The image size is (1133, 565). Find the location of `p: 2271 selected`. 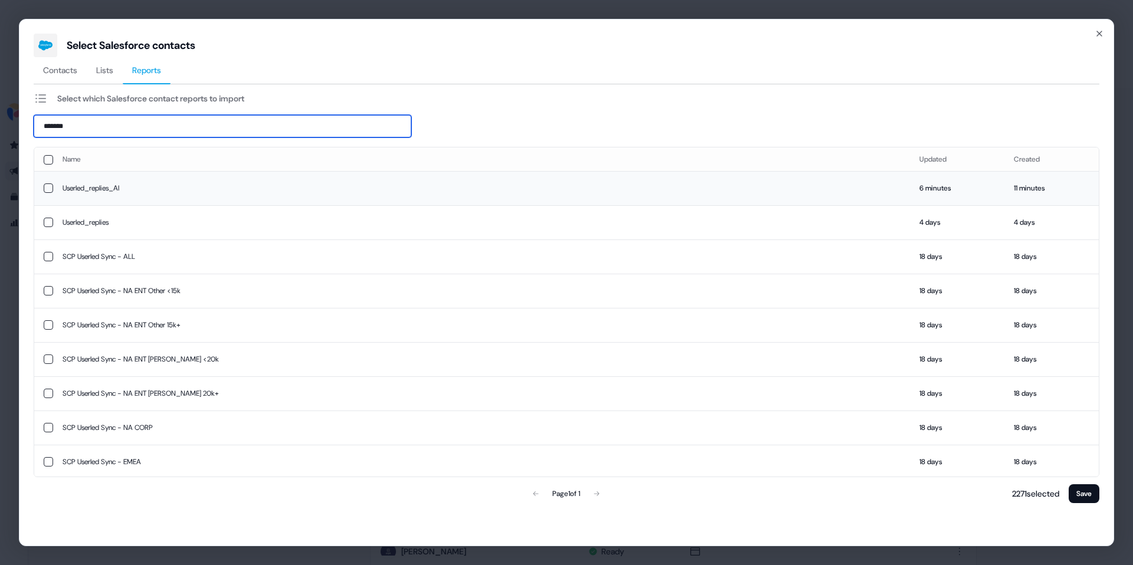

p: 2271 selected is located at coordinates (1033, 494).